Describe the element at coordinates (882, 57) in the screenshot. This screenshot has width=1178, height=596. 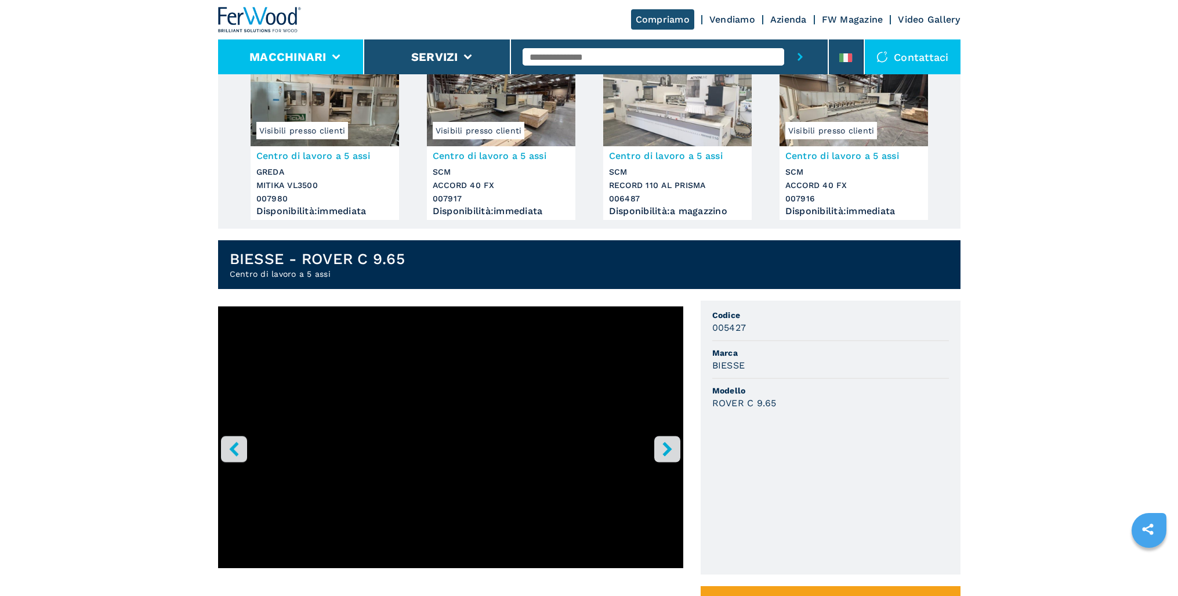
I see `img: Contattaci` at that location.